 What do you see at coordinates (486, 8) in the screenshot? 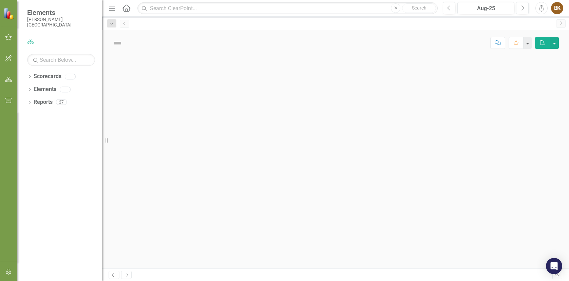
I see `button: Aug-25` at bounding box center [486, 8].